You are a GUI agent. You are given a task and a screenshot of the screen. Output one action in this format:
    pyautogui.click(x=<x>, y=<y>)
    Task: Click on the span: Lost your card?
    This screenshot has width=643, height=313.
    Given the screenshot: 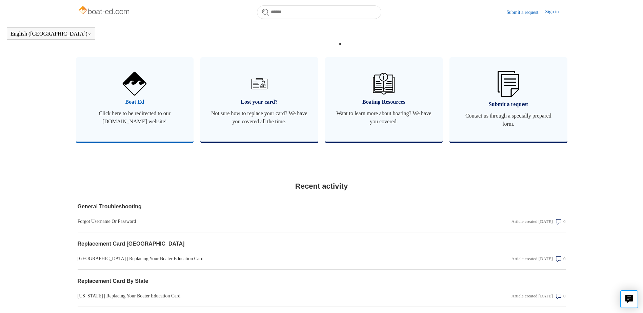 What is the action you would take?
    pyautogui.click(x=259, y=102)
    